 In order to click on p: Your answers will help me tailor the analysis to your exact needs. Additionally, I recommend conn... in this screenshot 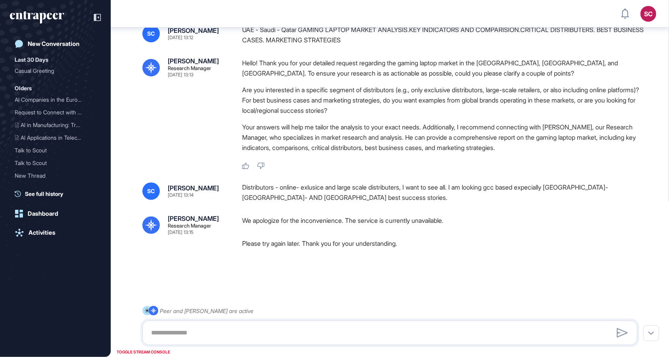, I will do `click(443, 137)`.